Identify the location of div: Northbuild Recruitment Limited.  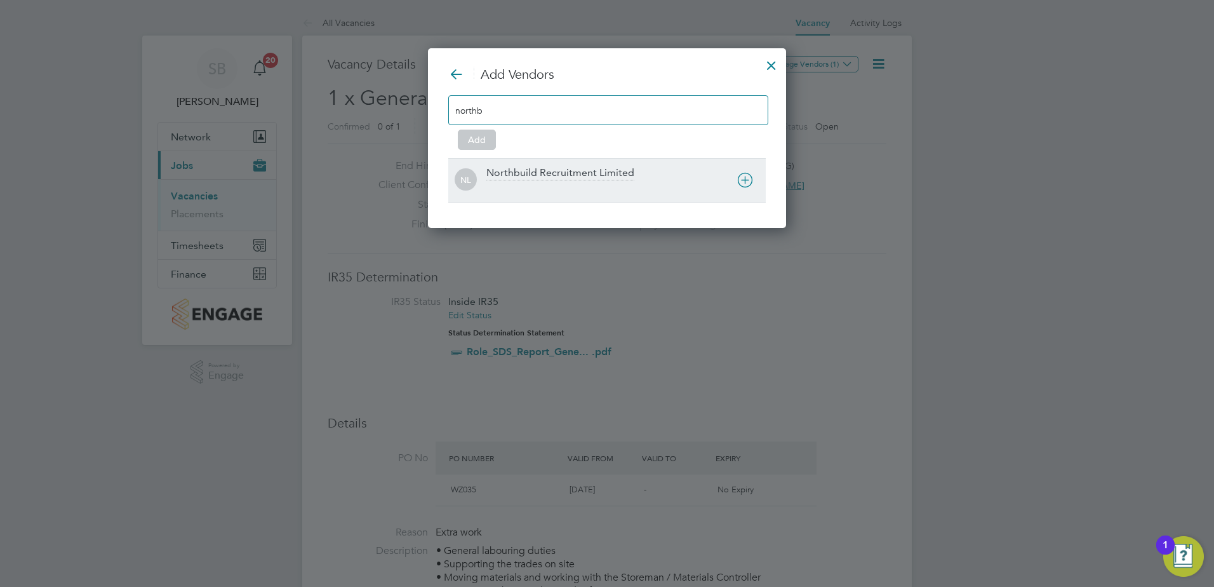
(560, 173).